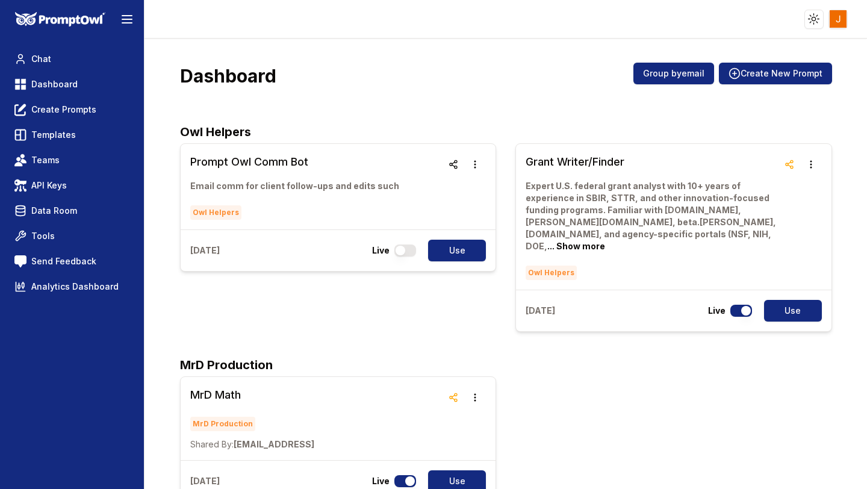 Image resolution: width=867 pixels, height=489 pixels. What do you see at coordinates (652, 217) in the screenshot?
I see `a: Grant Writer/FinderExpert U.S. federal grant analyst with 10+ years of experience in SBIR, STTR, ...` at bounding box center [652, 217].